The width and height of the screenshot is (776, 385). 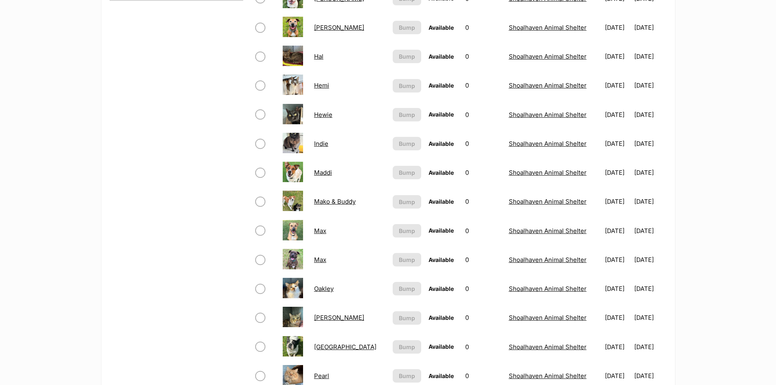 What do you see at coordinates (324, 288) in the screenshot?
I see `a: Oakley` at bounding box center [324, 288].